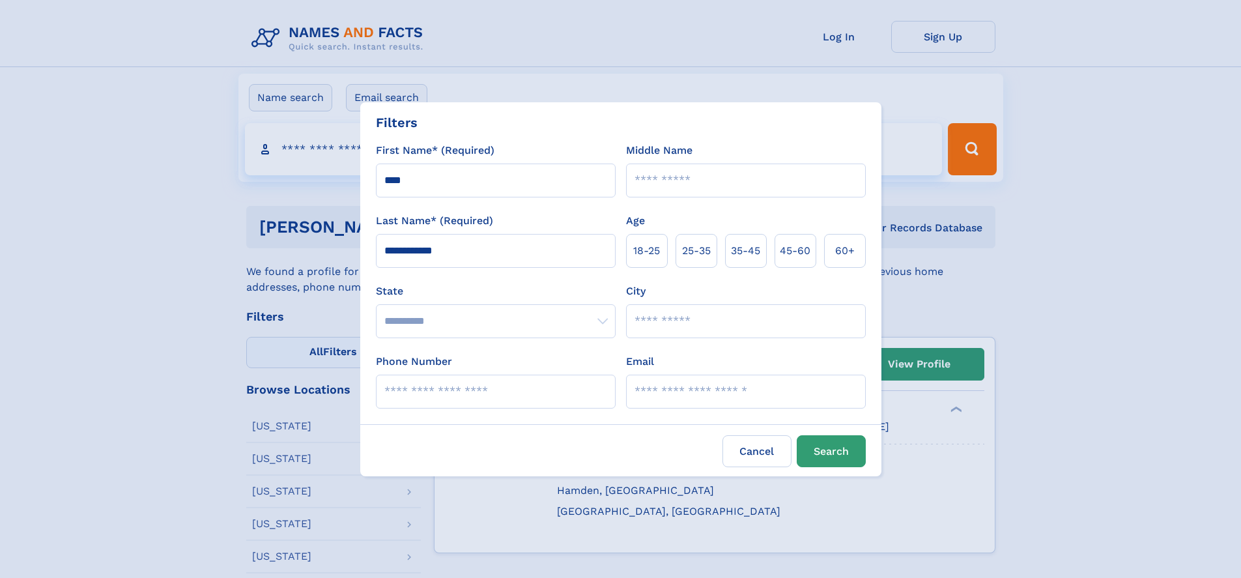  I want to click on label: State, so click(496, 291).